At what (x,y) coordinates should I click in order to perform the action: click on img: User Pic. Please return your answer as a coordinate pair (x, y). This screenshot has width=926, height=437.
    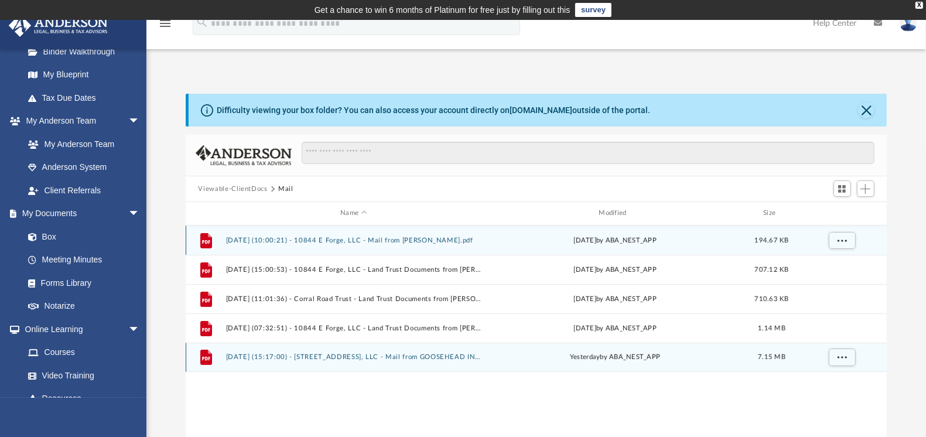
    Looking at the image, I should click on (909, 23).